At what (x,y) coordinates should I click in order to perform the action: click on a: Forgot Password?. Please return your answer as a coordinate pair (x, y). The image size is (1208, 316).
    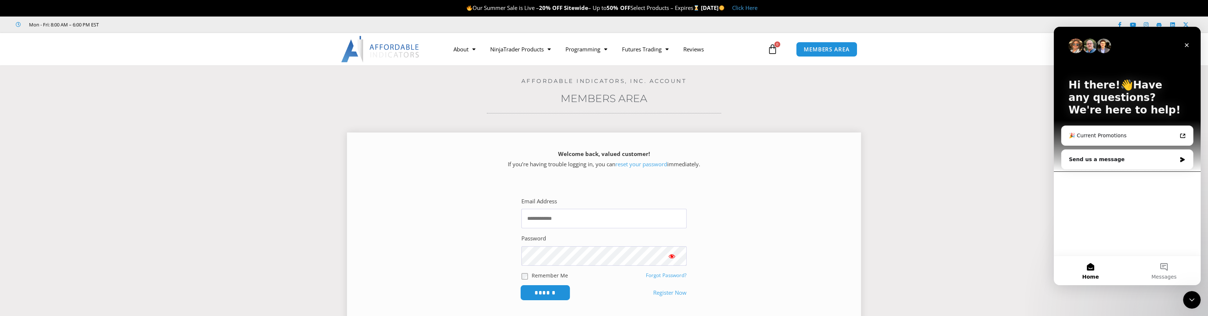
    Looking at the image, I should click on (666, 275).